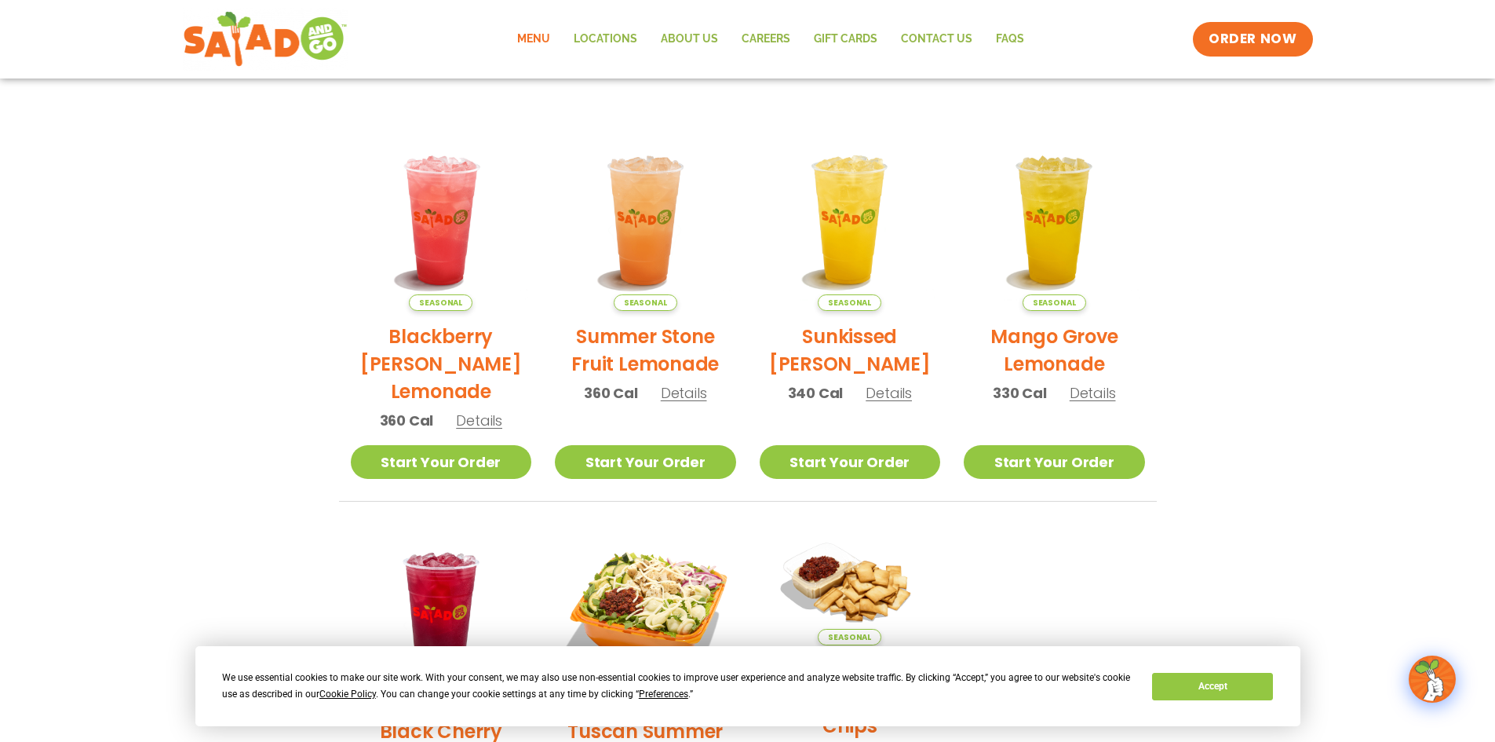 The height and width of the screenshot is (742, 1495). I want to click on img: Product photo for Sunkissed Yuzu Lemonade, so click(850, 220).